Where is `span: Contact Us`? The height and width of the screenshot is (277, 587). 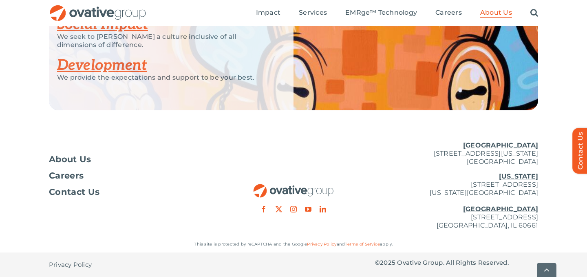 span: Contact Us is located at coordinates (74, 192).